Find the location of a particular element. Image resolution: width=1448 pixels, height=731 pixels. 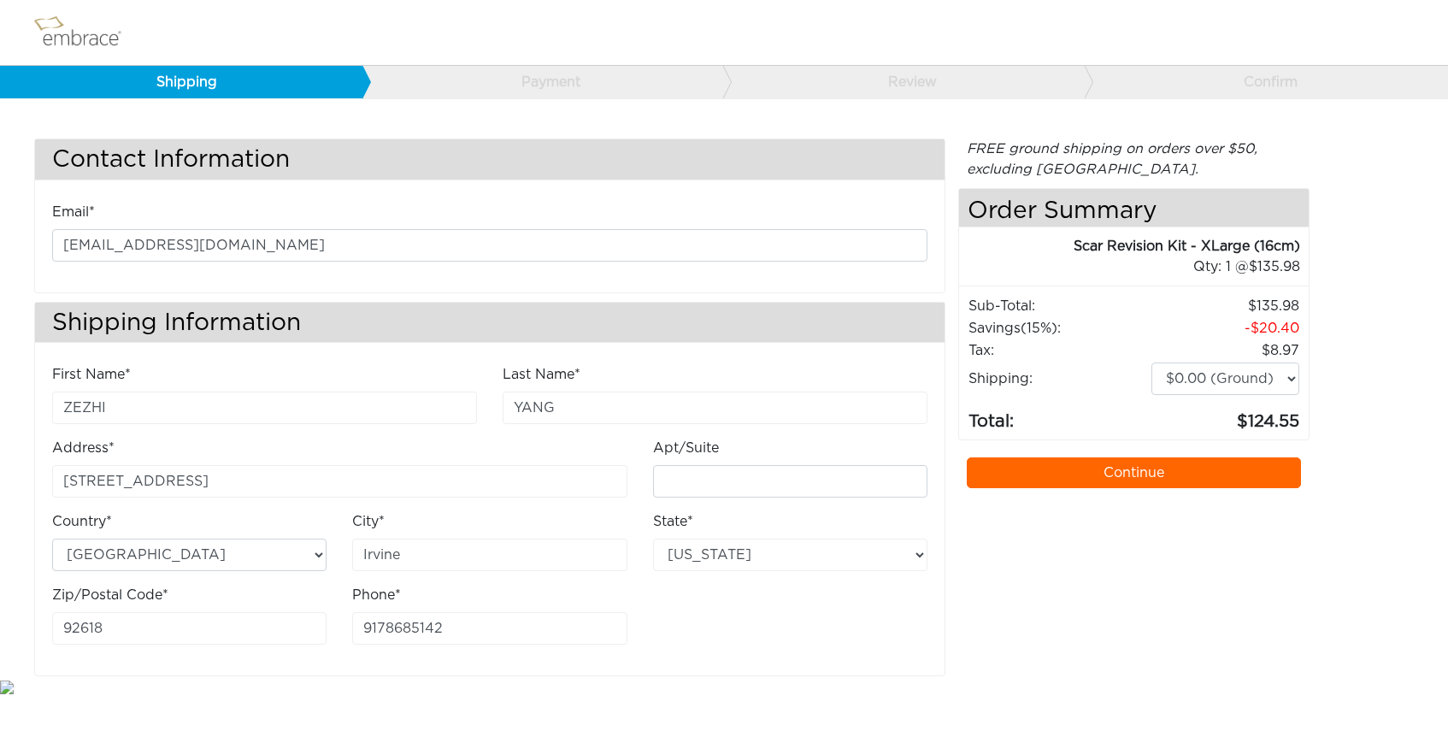

a: Continue is located at coordinates (1133, 473).